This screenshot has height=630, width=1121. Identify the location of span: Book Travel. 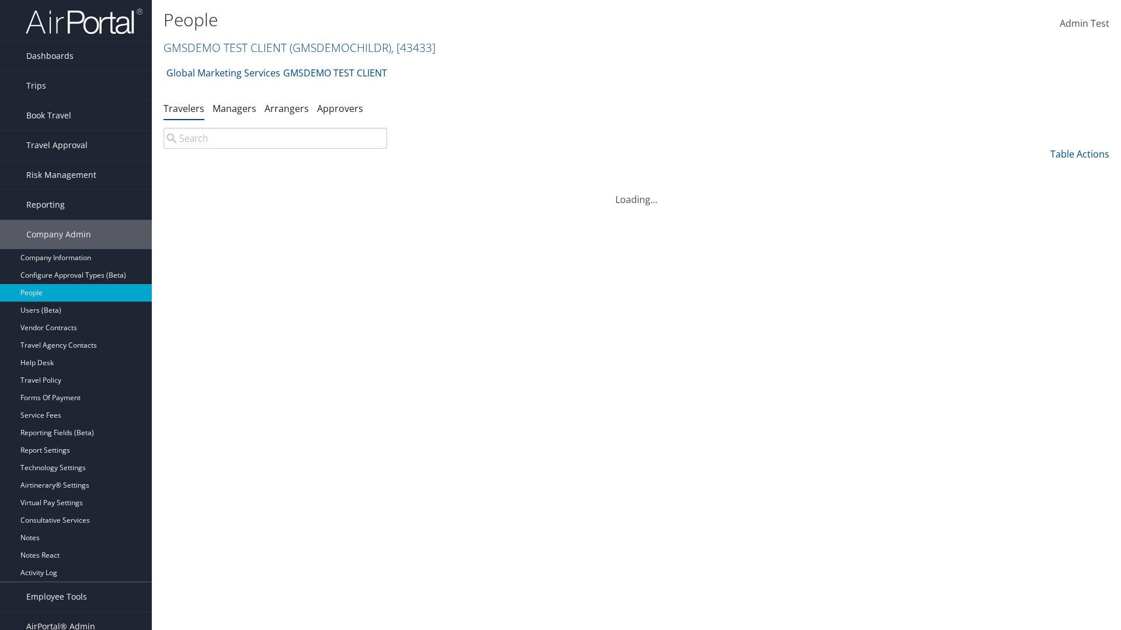
(48, 116).